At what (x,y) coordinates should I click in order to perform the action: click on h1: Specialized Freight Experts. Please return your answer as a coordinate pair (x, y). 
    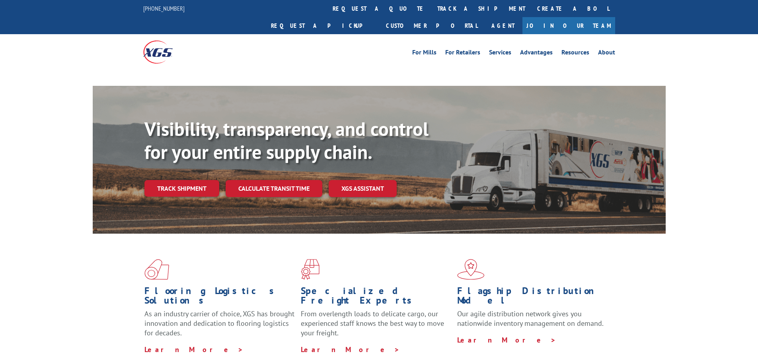
    Looking at the image, I should click on (376, 298).